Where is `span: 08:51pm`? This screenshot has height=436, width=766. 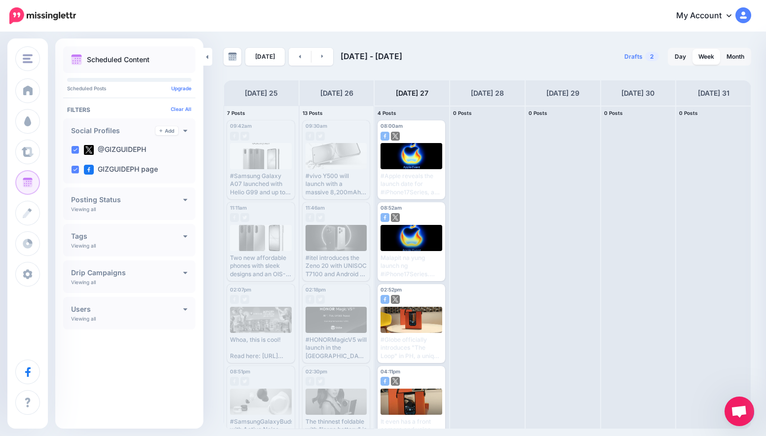
span: 08:51pm is located at coordinates (240, 372).